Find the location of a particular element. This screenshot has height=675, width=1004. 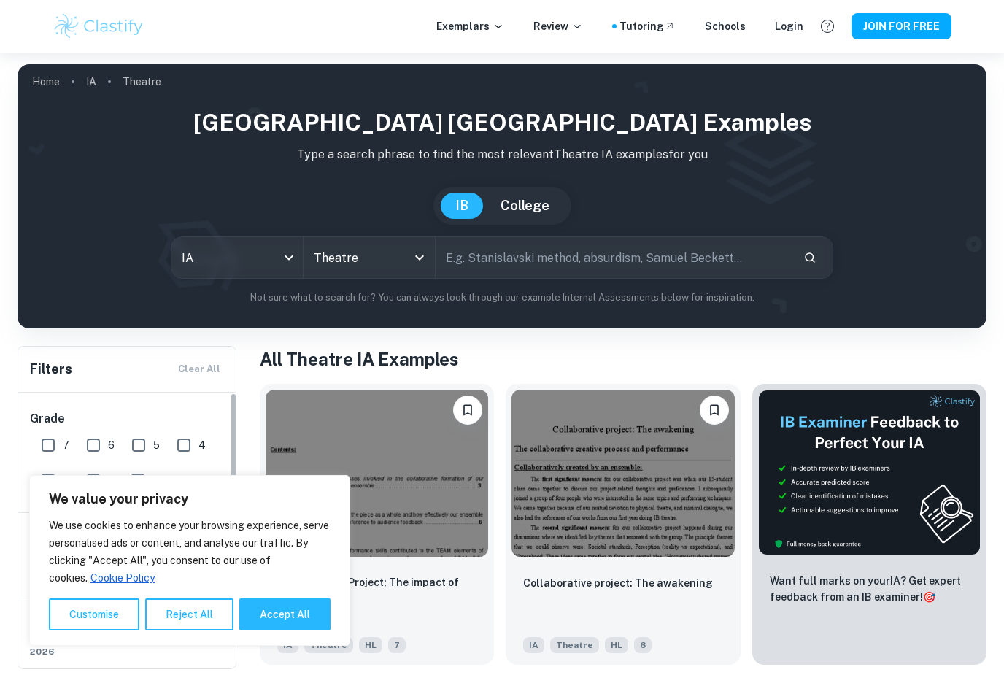

span: 4 is located at coordinates (202, 445).